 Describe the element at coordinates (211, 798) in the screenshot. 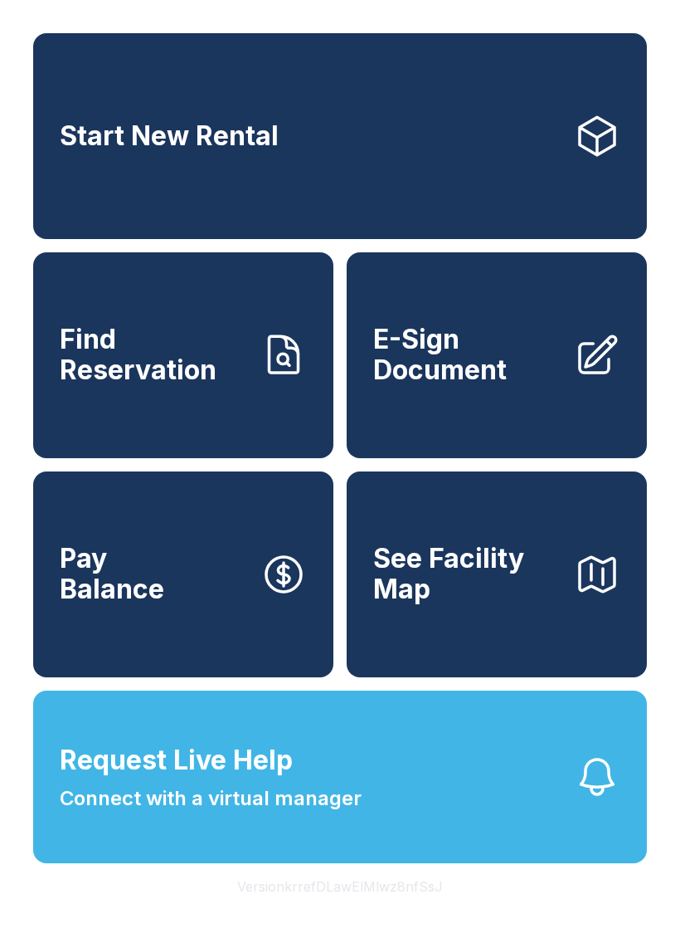

I see `span: Connect with a virtual manager` at that location.